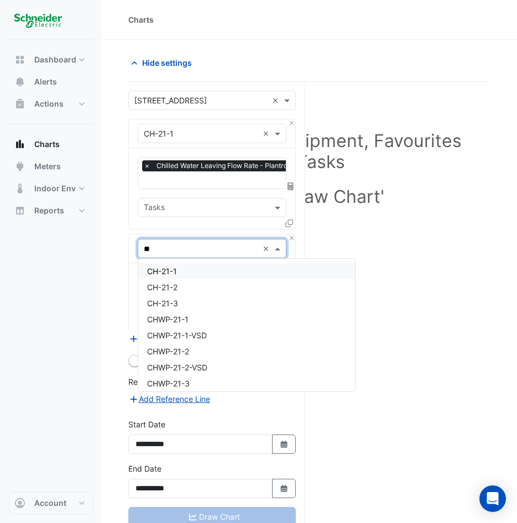  I want to click on h1: Select a Site, Equipment, Favourites or Tasks, so click(309, 151).